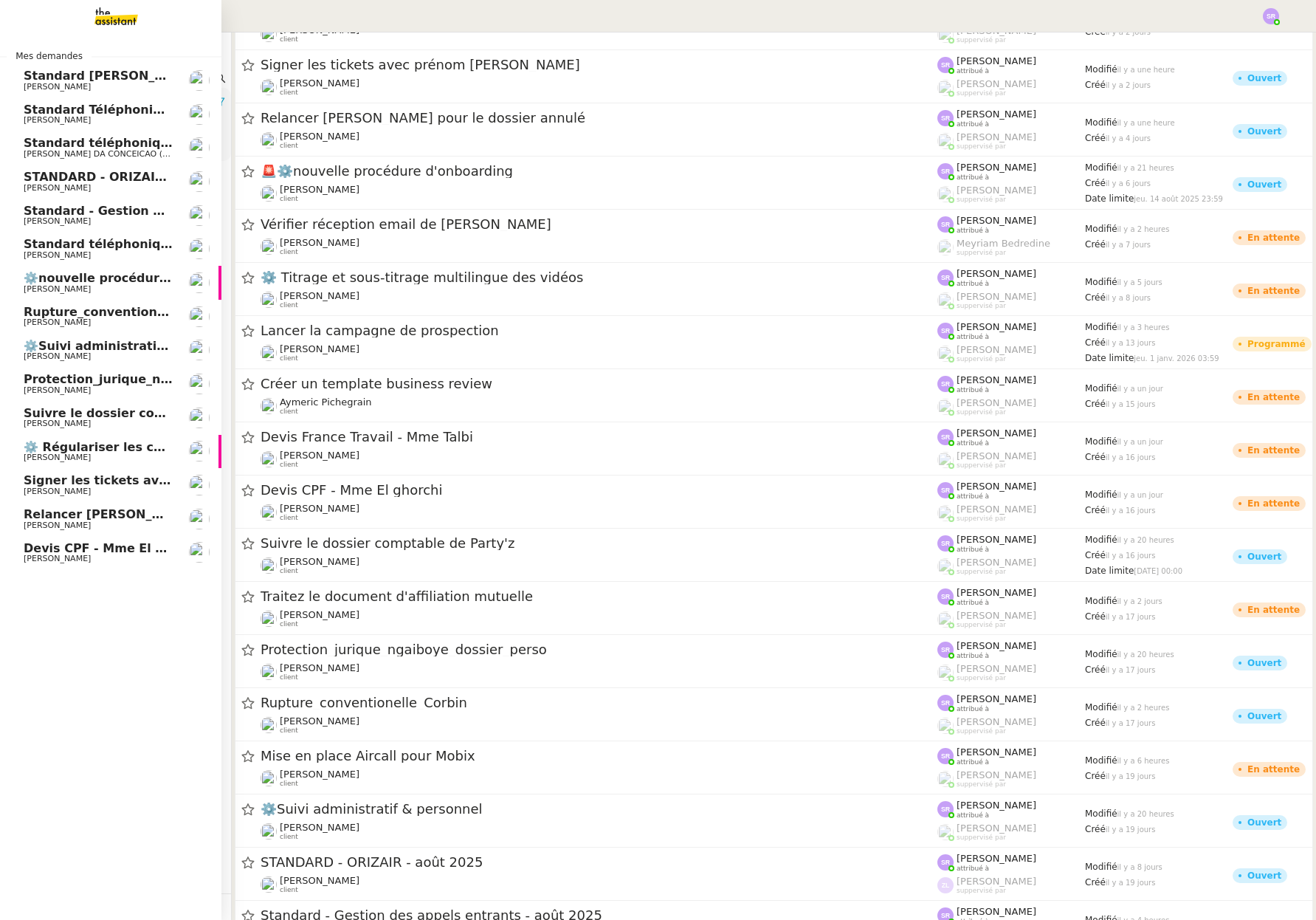  I want to click on span: Standard téléphonique - août 2025, so click(141, 244).